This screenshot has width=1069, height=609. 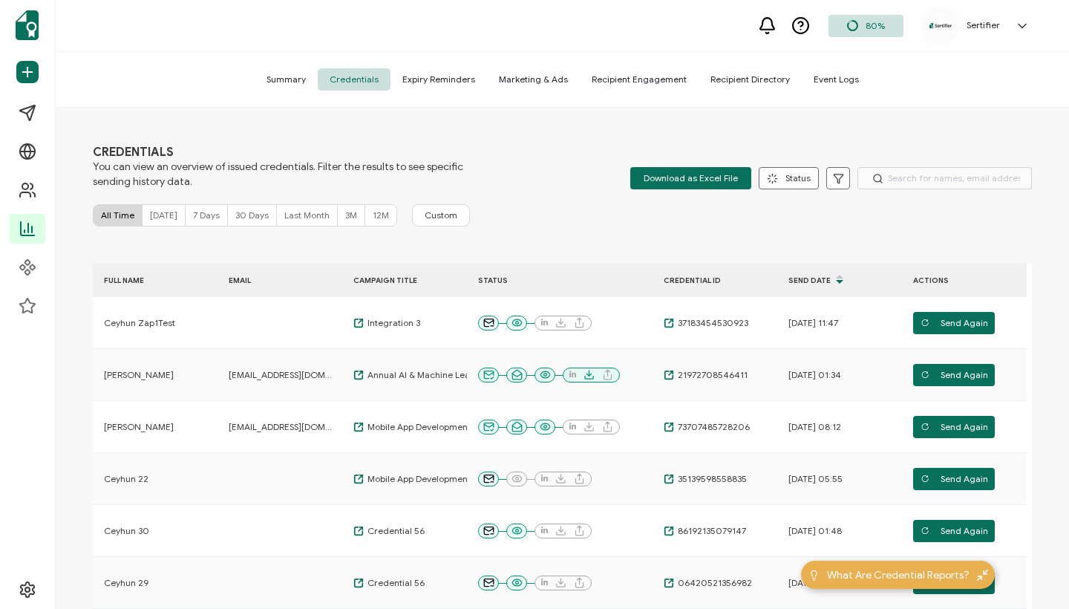 What do you see at coordinates (982, 575) in the screenshot?
I see `img: minimize-icon.svg` at bounding box center [982, 575].